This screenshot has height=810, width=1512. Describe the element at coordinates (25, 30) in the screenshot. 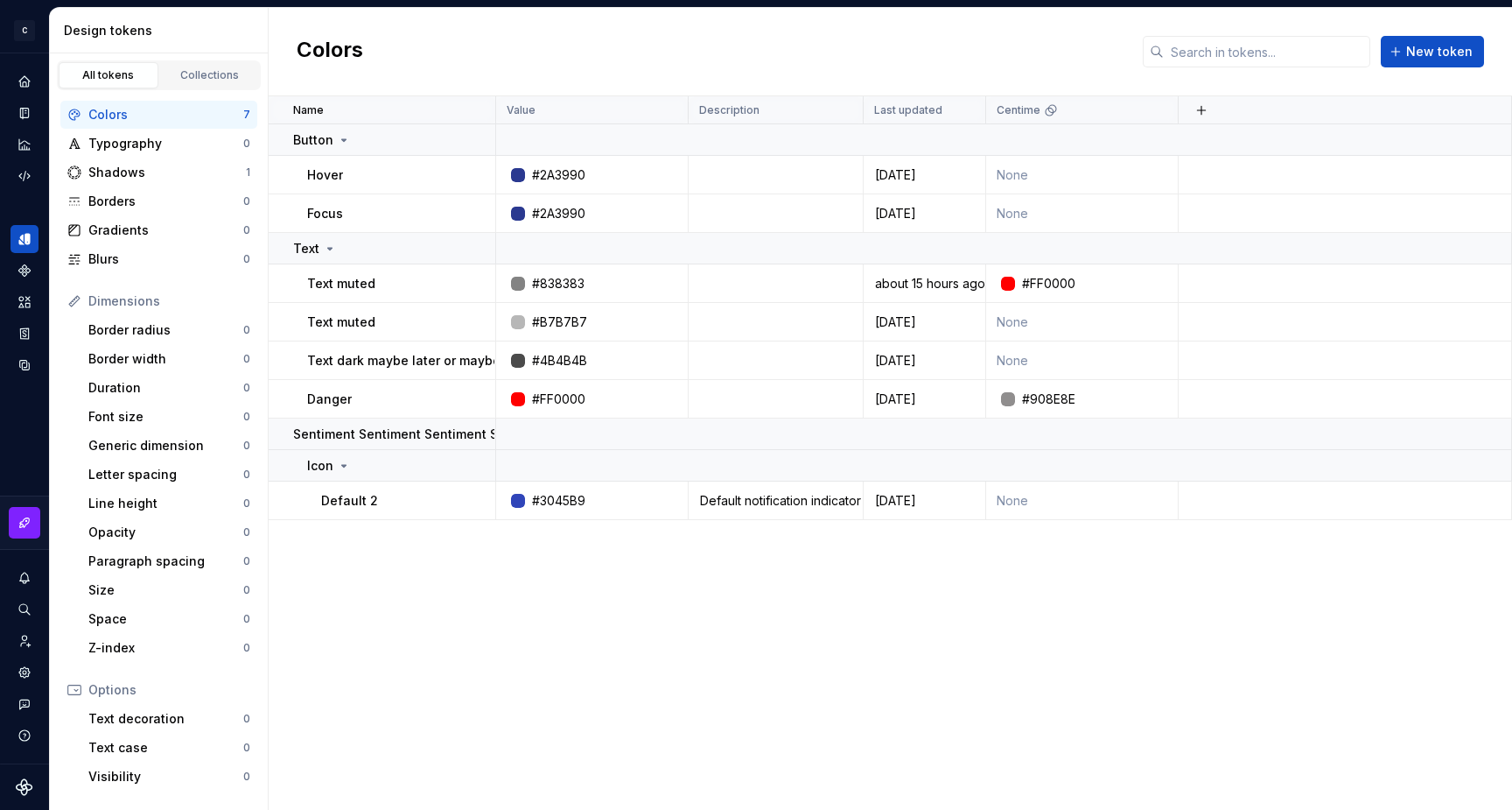

I see `button: C` at that location.